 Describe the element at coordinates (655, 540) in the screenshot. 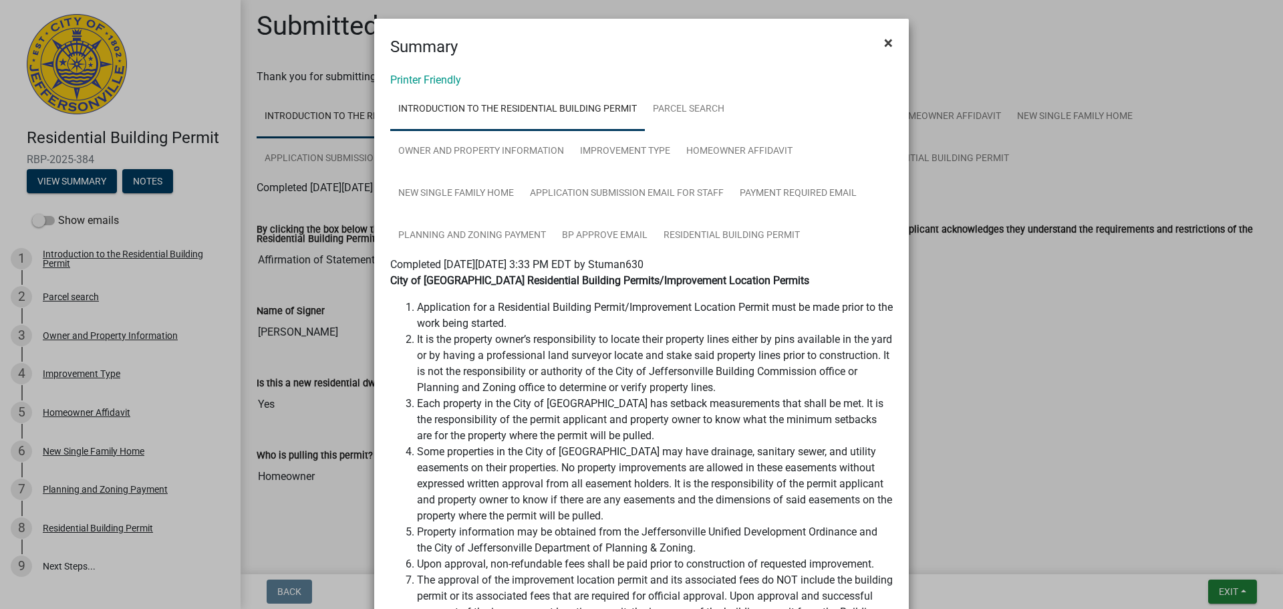

I see `li: Property information may be obtained from the Jeffersonville Unified Development Ordinance and th...` at that location.